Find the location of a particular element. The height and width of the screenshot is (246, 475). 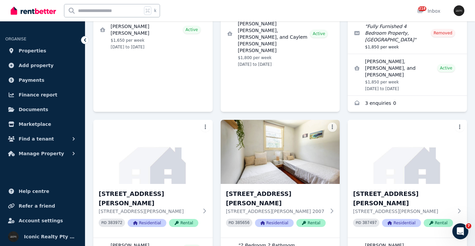

span: Properties is located at coordinates (32, 51).